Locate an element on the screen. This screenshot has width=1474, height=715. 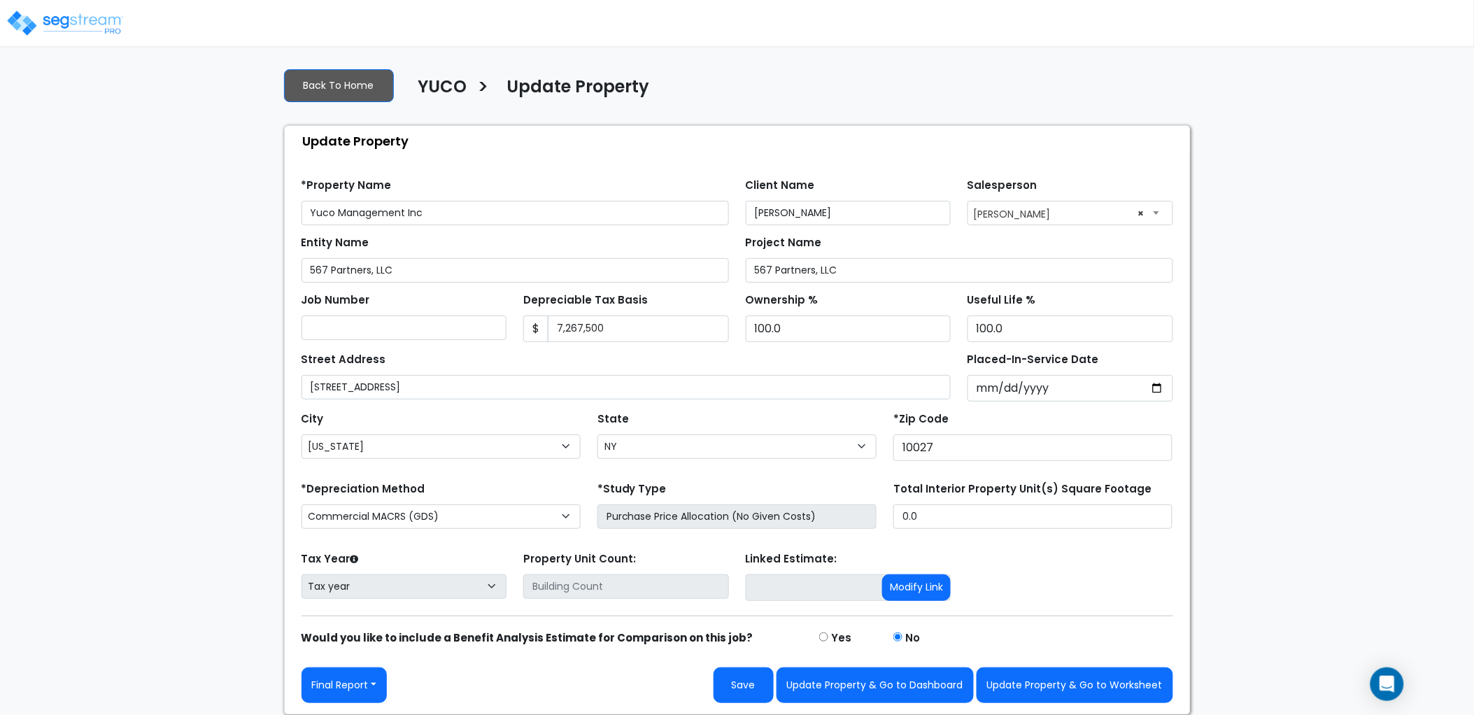
span: Rafael Ferrales is located at coordinates (1070, 213).